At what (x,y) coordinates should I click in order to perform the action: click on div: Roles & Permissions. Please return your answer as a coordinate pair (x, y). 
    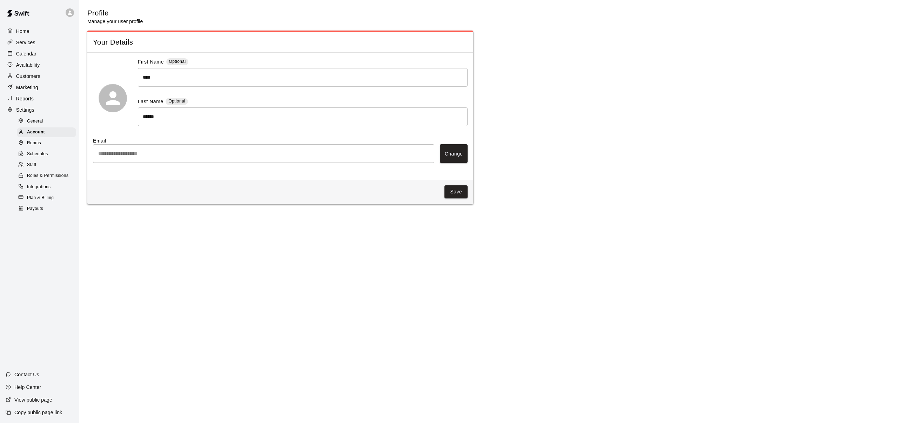
    Looking at the image, I should click on (46, 176).